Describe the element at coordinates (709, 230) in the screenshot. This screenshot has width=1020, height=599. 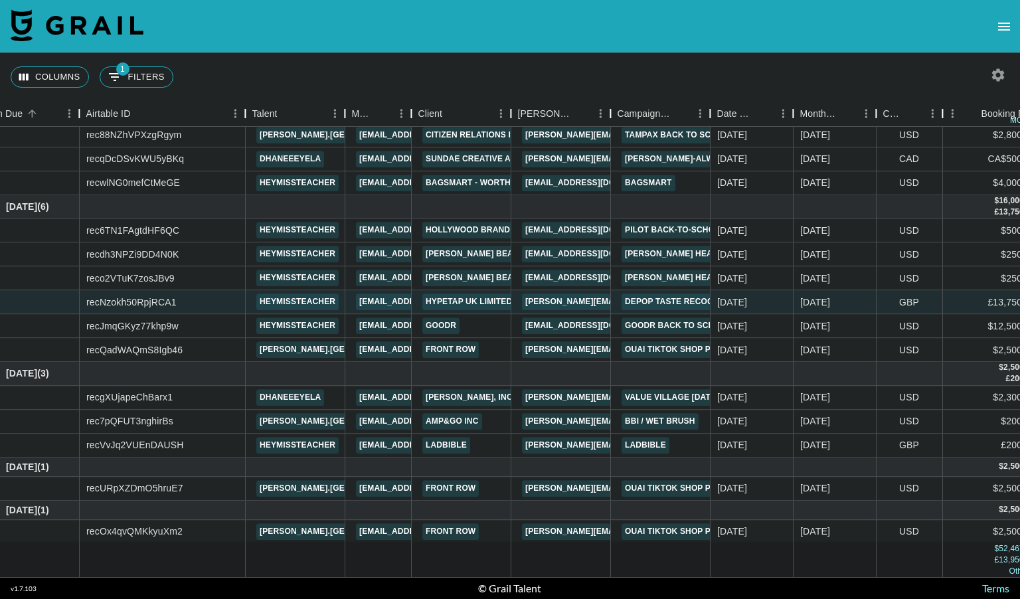
I see `a: Pilot Back-to-School 2025 Campaign` at that location.